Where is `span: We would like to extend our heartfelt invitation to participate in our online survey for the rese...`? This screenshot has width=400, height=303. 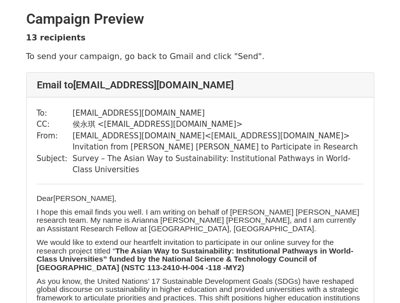 span: We would like to extend our heartfelt invitation to participate in our online survey for the rese... is located at coordinates (195, 254).